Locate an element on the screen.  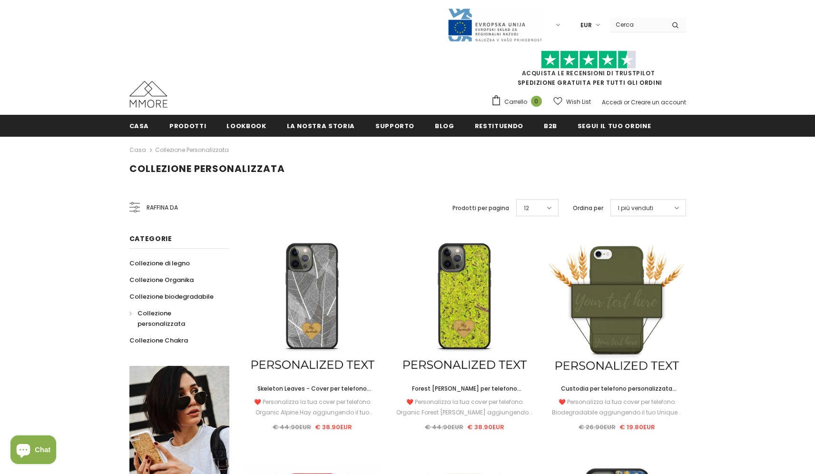
span: 0 is located at coordinates (536, 101).